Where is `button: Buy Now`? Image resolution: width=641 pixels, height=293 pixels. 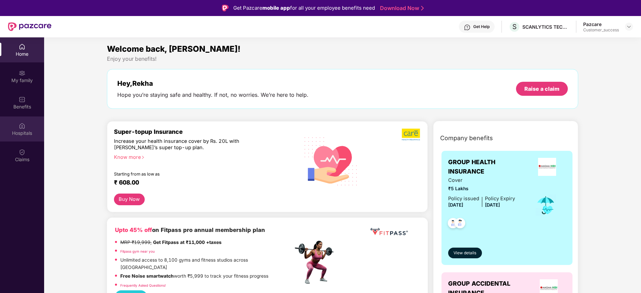 button: Buy Now is located at coordinates (129, 199).